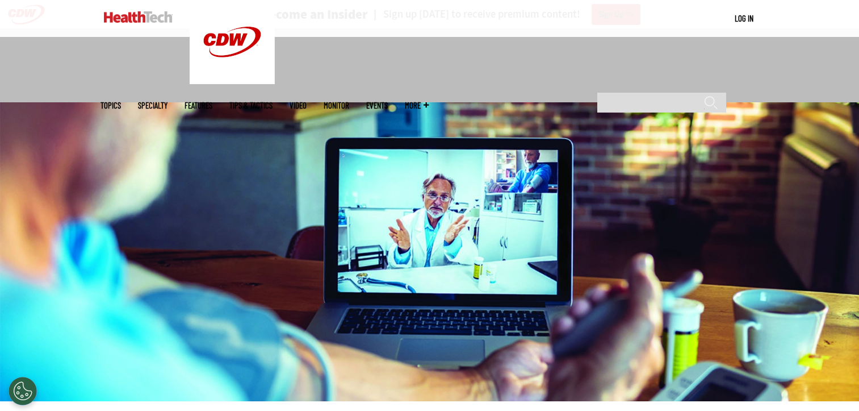 The height and width of the screenshot is (411, 859). Describe the element at coordinates (111, 105) in the screenshot. I see `span: Topics` at that location.